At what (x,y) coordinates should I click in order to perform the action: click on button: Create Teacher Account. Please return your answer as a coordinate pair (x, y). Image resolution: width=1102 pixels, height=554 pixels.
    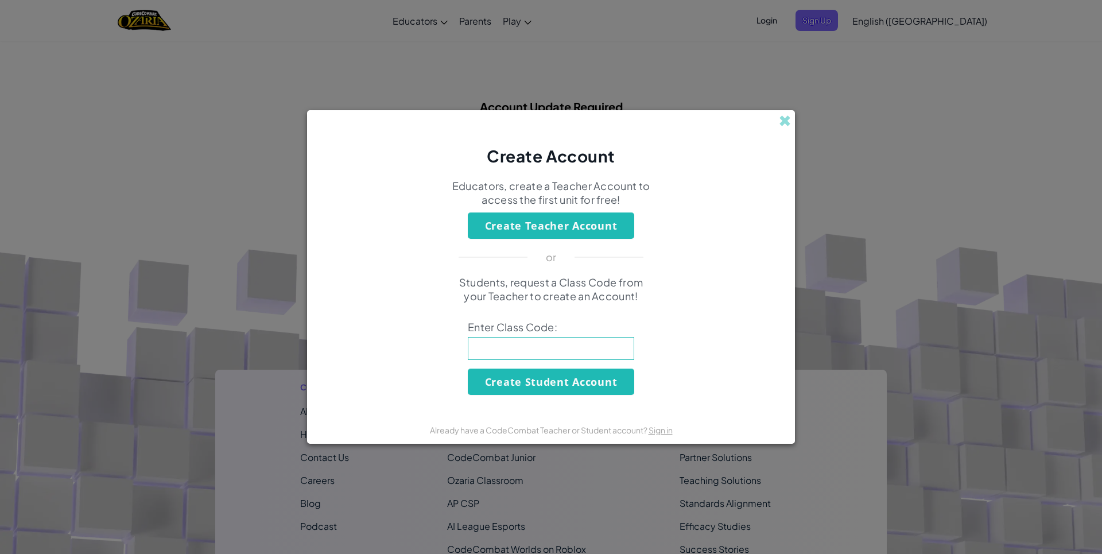
    Looking at the image, I should click on (551, 226).